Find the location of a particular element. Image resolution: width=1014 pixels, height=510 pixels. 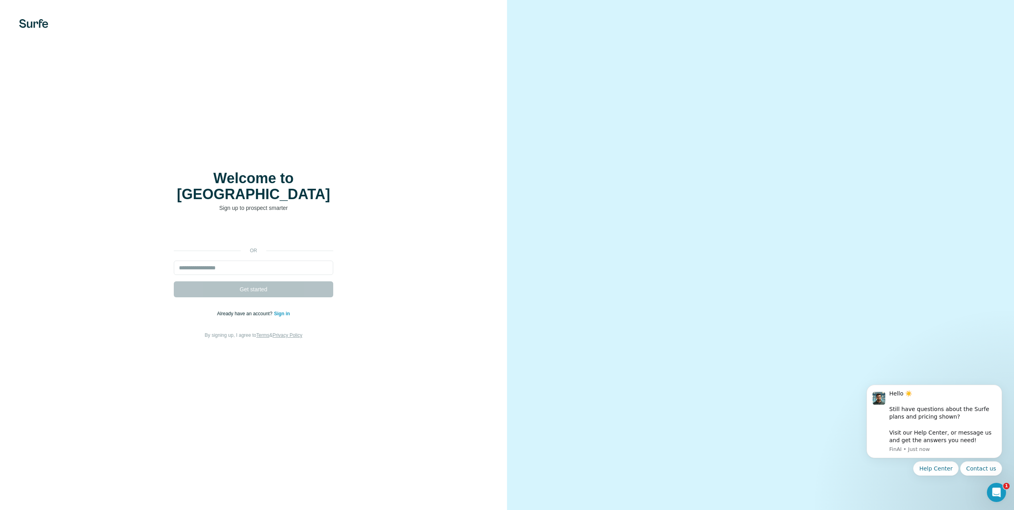

button: Quick reply: Help Center is located at coordinates (81, 110).